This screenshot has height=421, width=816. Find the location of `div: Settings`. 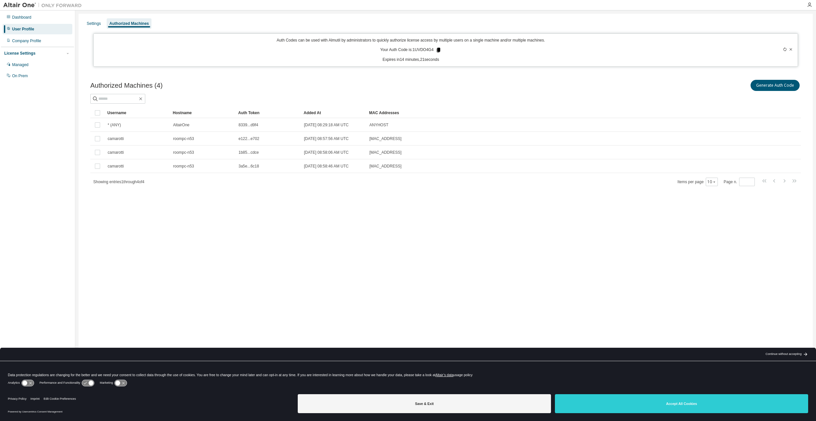

div: Settings is located at coordinates (94, 24).